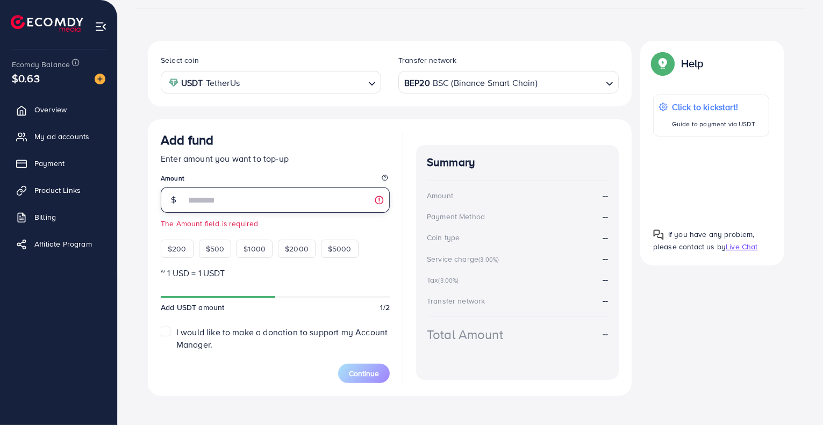 The height and width of the screenshot is (425, 823). What do you see at coordinates (364, 374) in the screenshot?
I see `button: Continue` at bounding box center [364, 374].